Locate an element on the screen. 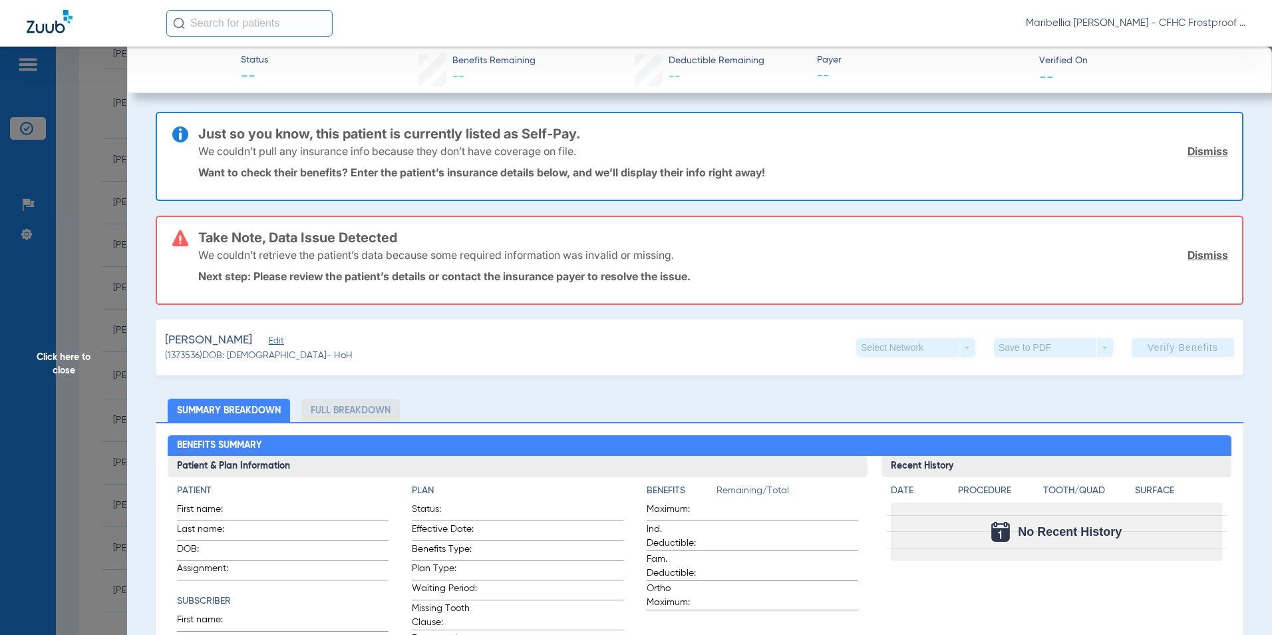  h4: Tooth/Quad is located at coordinates (1087, 490).